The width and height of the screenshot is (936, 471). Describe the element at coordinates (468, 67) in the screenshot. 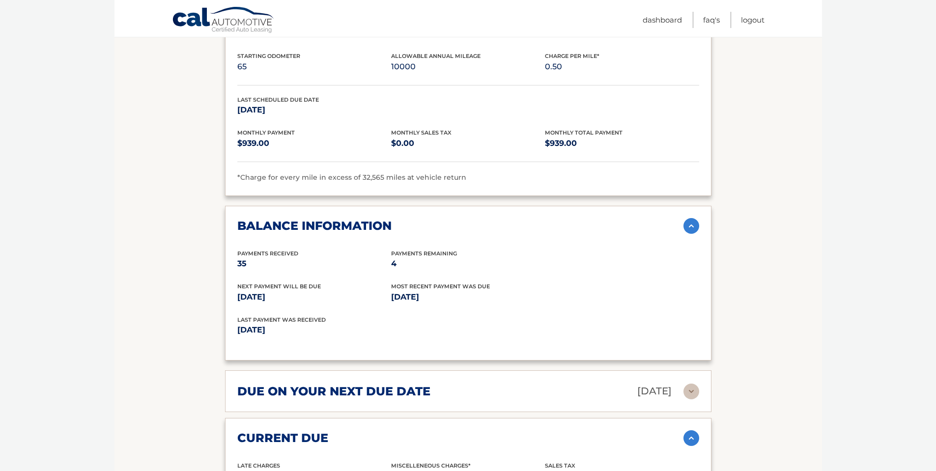

I see `p: 10000` at that location.